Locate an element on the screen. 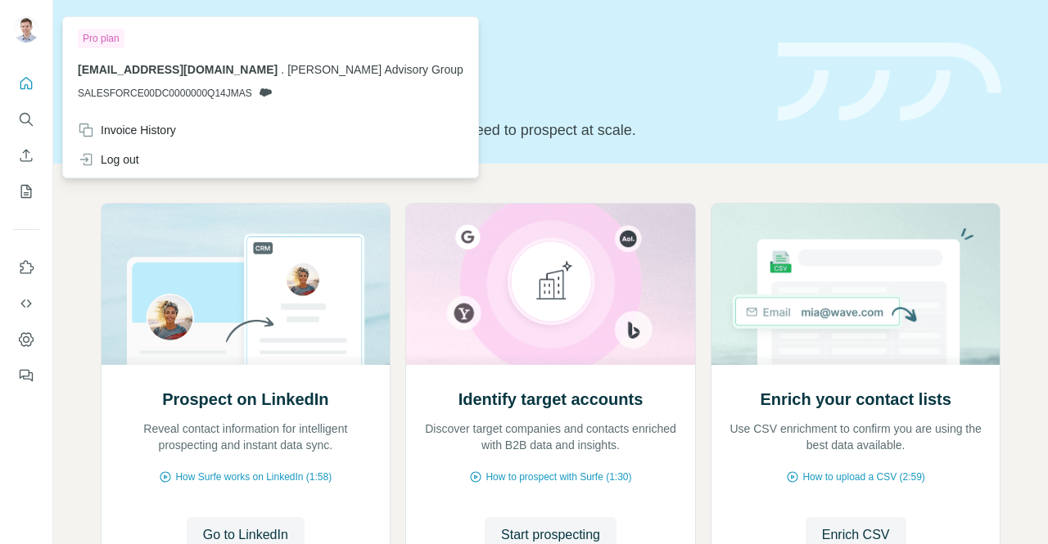 The image size is (1048, 544). button: Use Surfe on LinkedIn is located at coordinates (26, 268).